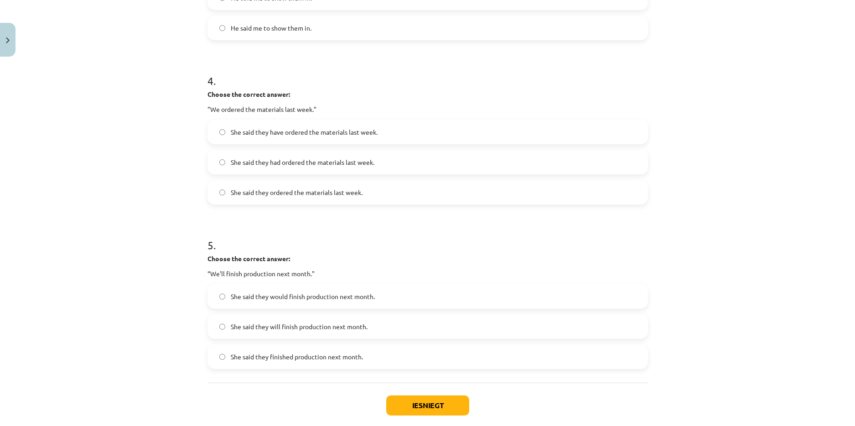 This screenshot has height=426, width=855. What do you see at coordinates (222, 132) in the screenshot?
I see `input: She said they have ordered the materials last week.` at bounding box center [222, 132].